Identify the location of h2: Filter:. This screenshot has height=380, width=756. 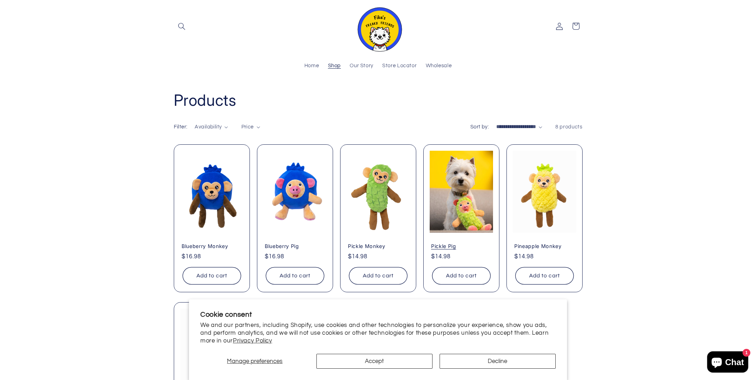
(180, 127).